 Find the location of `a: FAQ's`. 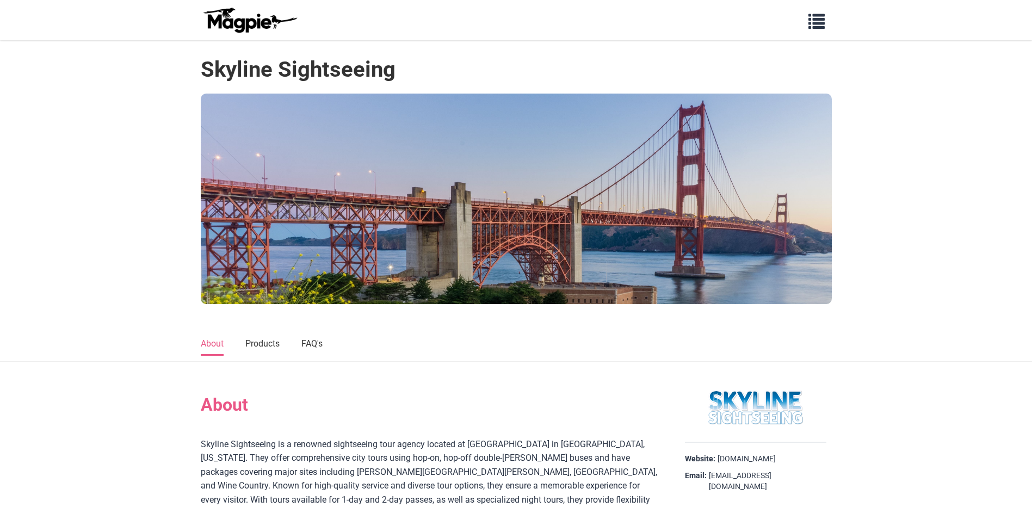

a: FAQ's is located at coordinates (312, 344).